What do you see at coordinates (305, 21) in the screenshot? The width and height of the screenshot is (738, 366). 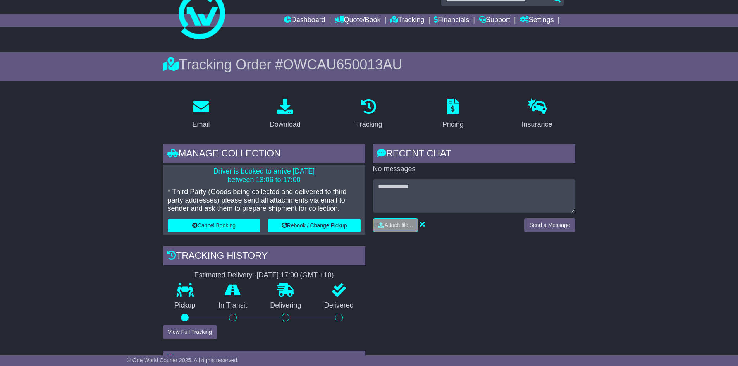 I see `a: Dashboard` at bounding box center [305, 21].